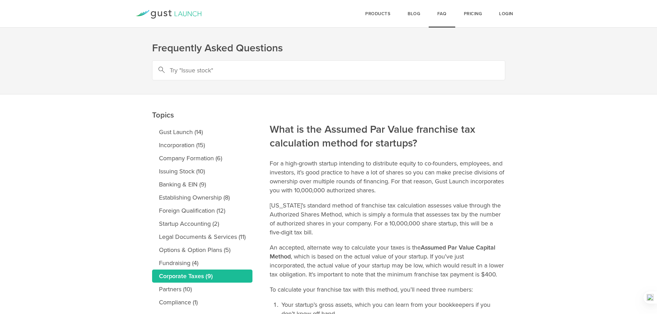  I want to click on a: Foreign Qualification (12), so click(202, 211).